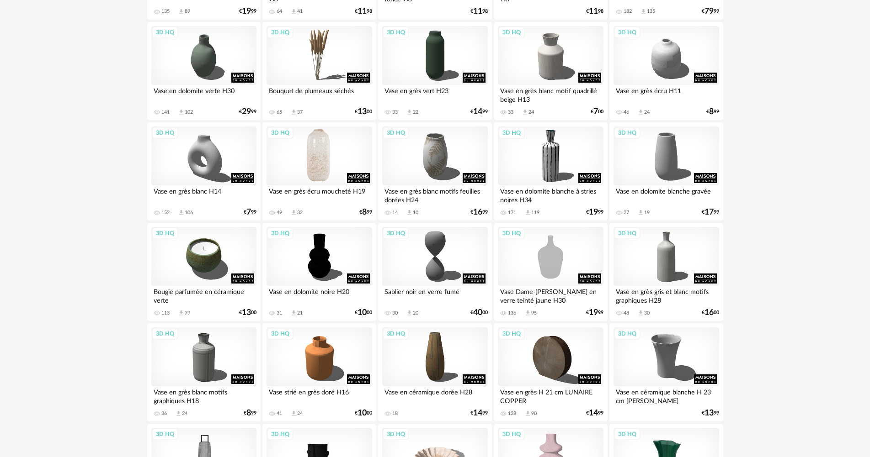  I want to click on div: 41, so click(279, 414).